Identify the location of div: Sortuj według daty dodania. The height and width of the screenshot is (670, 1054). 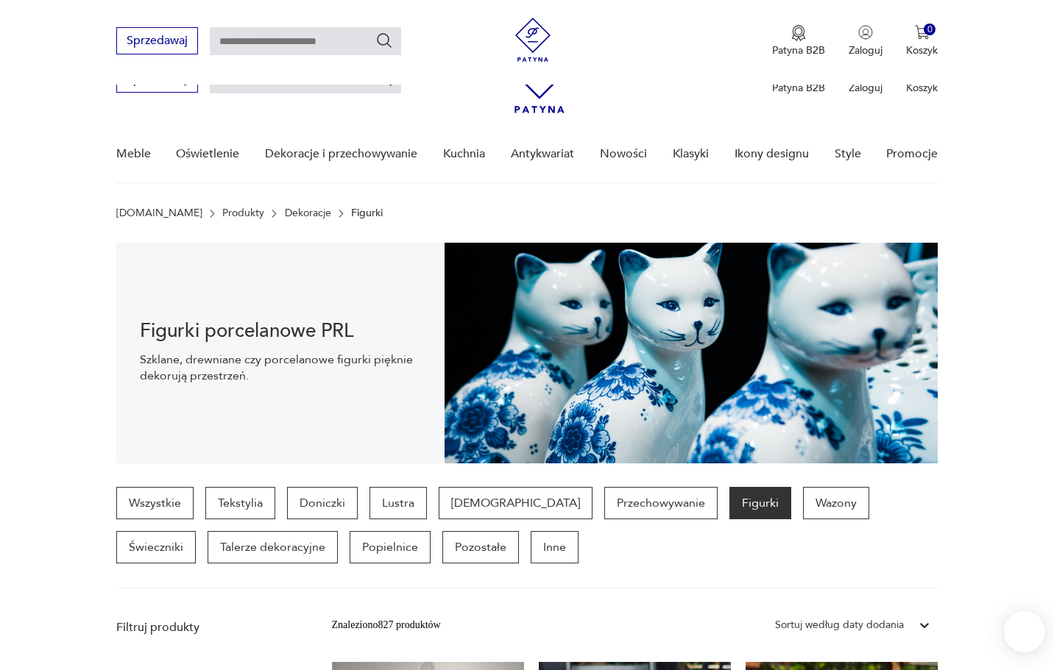
(839, 625).